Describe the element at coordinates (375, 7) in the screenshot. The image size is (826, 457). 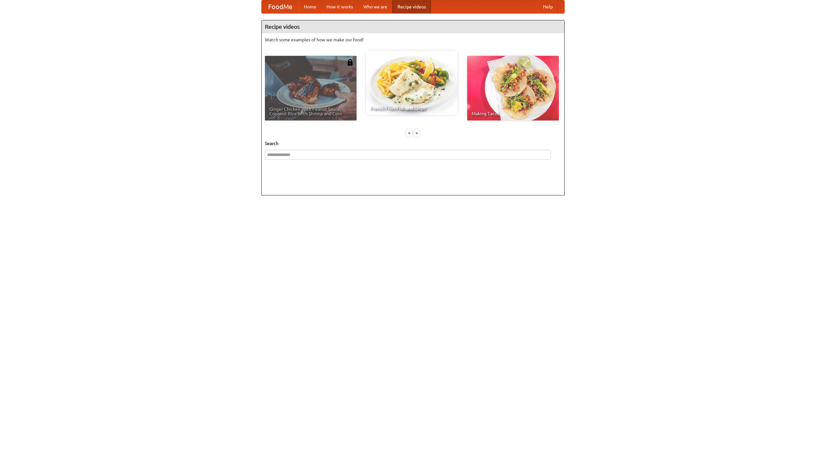
I see `a: Who we are` at that location.